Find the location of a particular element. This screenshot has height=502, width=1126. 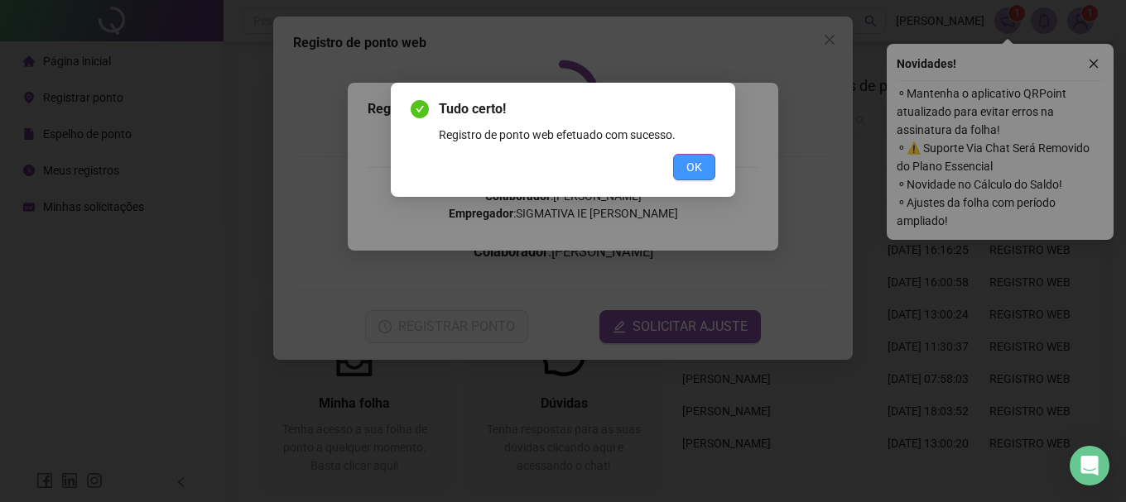

button: OK is located at coordinates (694, 167).